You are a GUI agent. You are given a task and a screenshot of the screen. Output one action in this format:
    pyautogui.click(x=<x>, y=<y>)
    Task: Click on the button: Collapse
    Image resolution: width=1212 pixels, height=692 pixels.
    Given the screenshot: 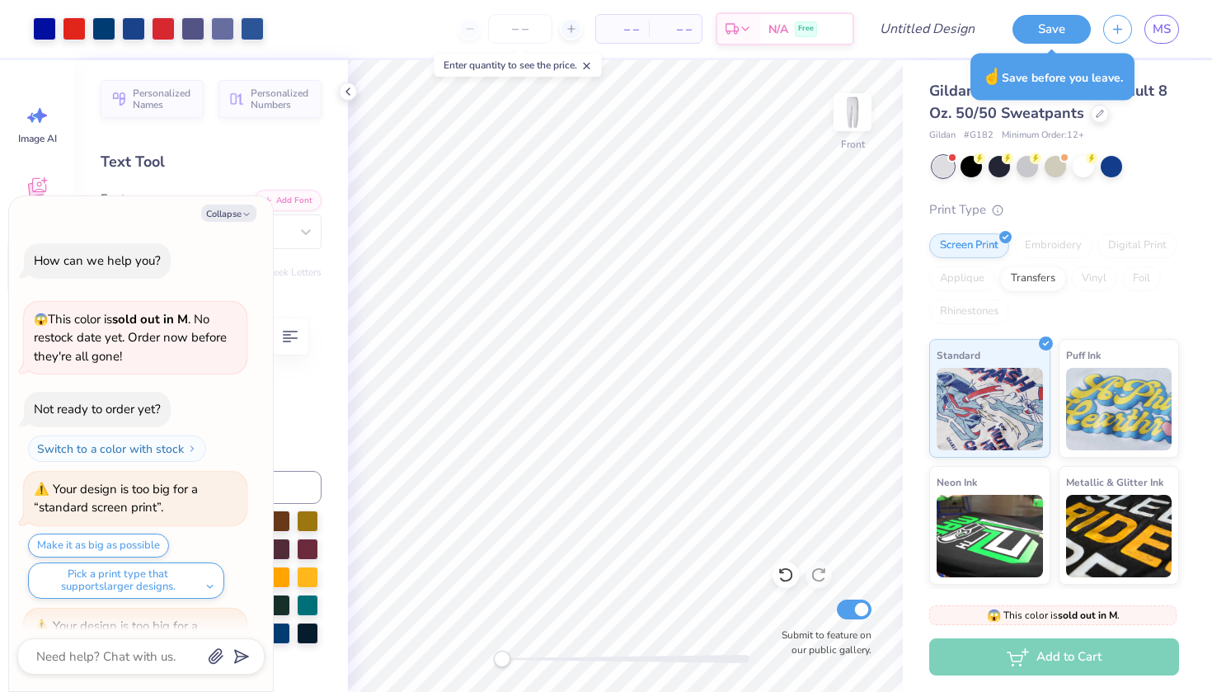 What is the action you would take?
    pyautogui.click(x=228, y=213)
    